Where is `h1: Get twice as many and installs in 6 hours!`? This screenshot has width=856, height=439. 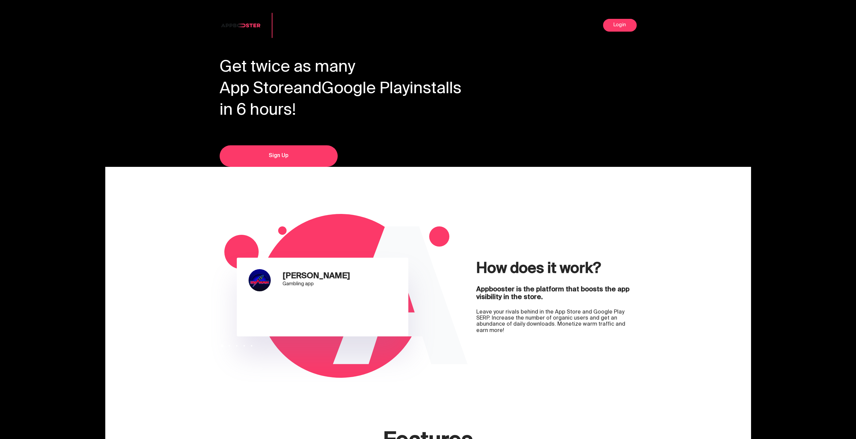 h1: Get twice as many and installs in 6 hours! is located at coordinates (428, 89).